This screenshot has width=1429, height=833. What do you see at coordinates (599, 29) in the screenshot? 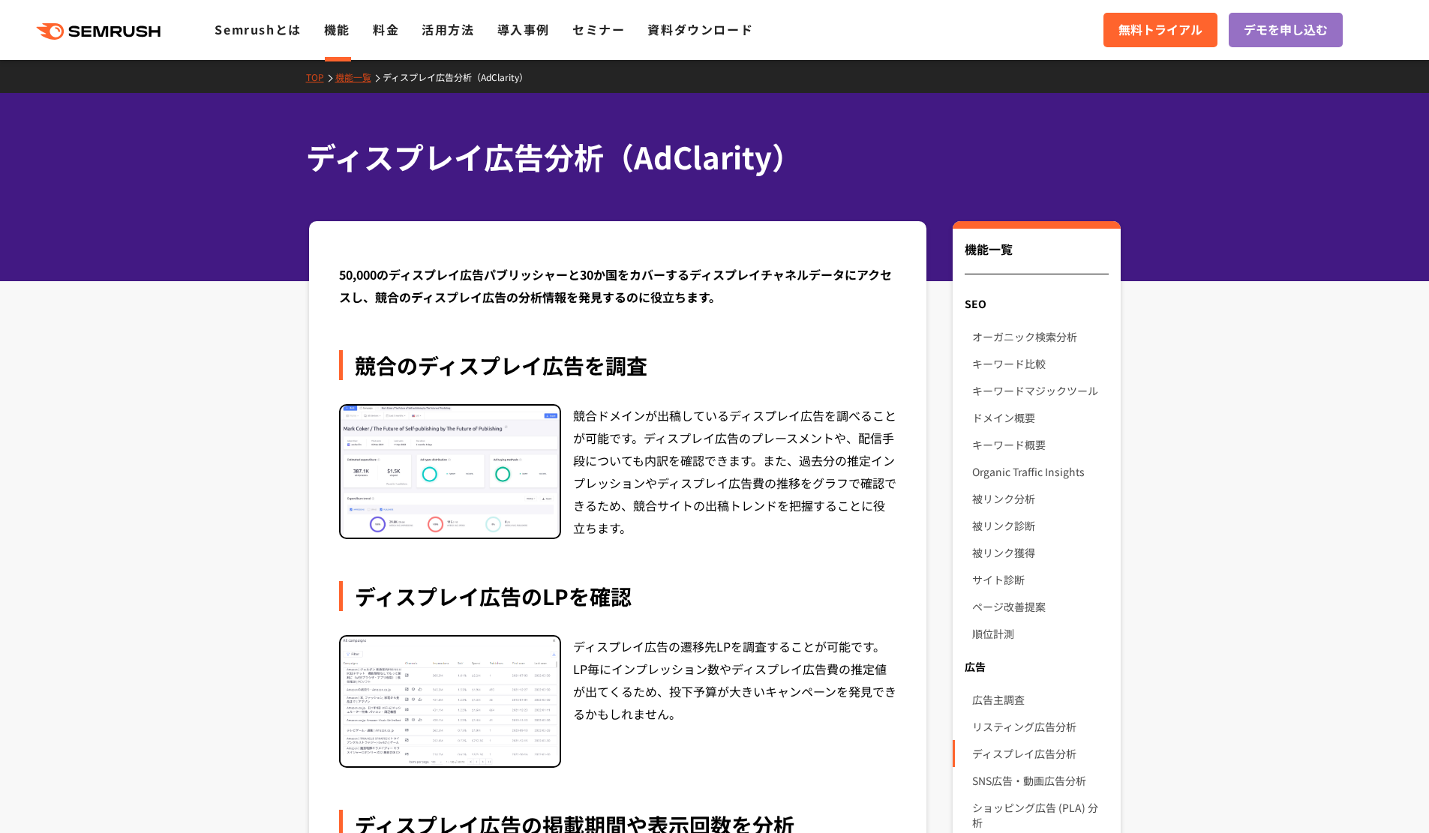
I see `a: セミナー` at bounding box center [599, 29].